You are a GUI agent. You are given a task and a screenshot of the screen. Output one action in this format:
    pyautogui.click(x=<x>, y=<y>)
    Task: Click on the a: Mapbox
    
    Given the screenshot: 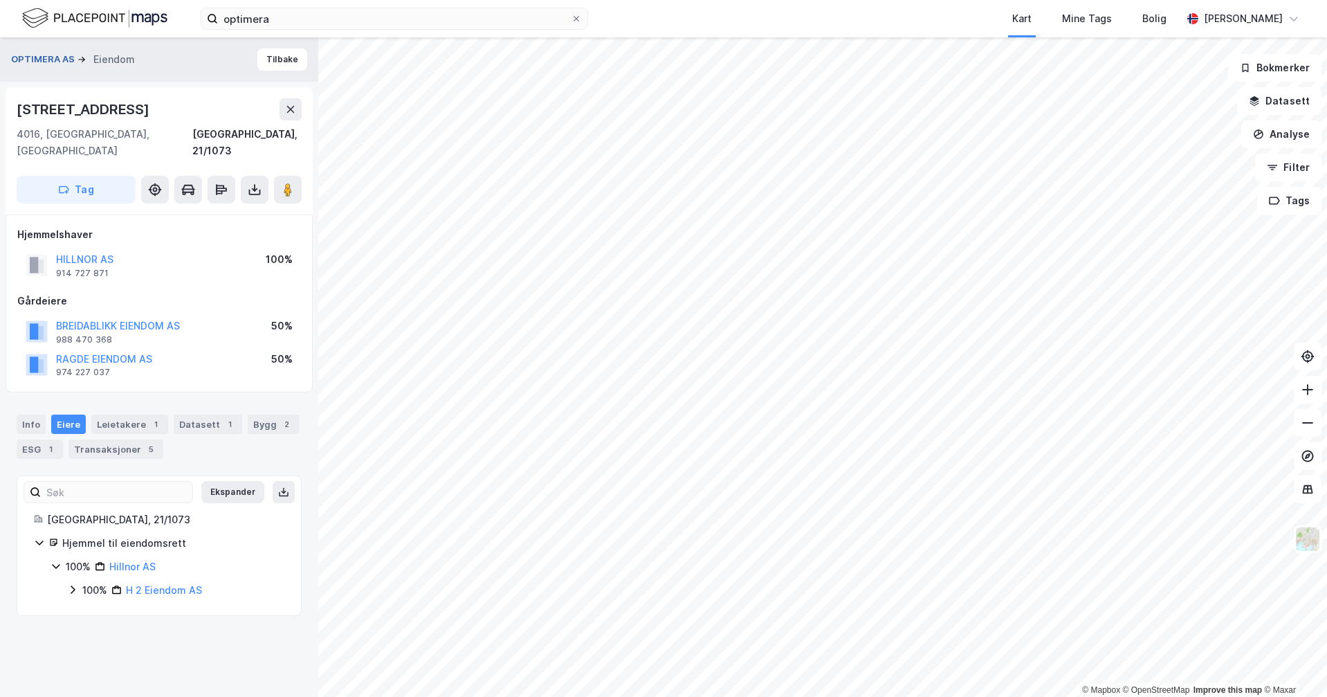 What is the action you would take?
    pyautogui.click(x=1101, y=690)
    